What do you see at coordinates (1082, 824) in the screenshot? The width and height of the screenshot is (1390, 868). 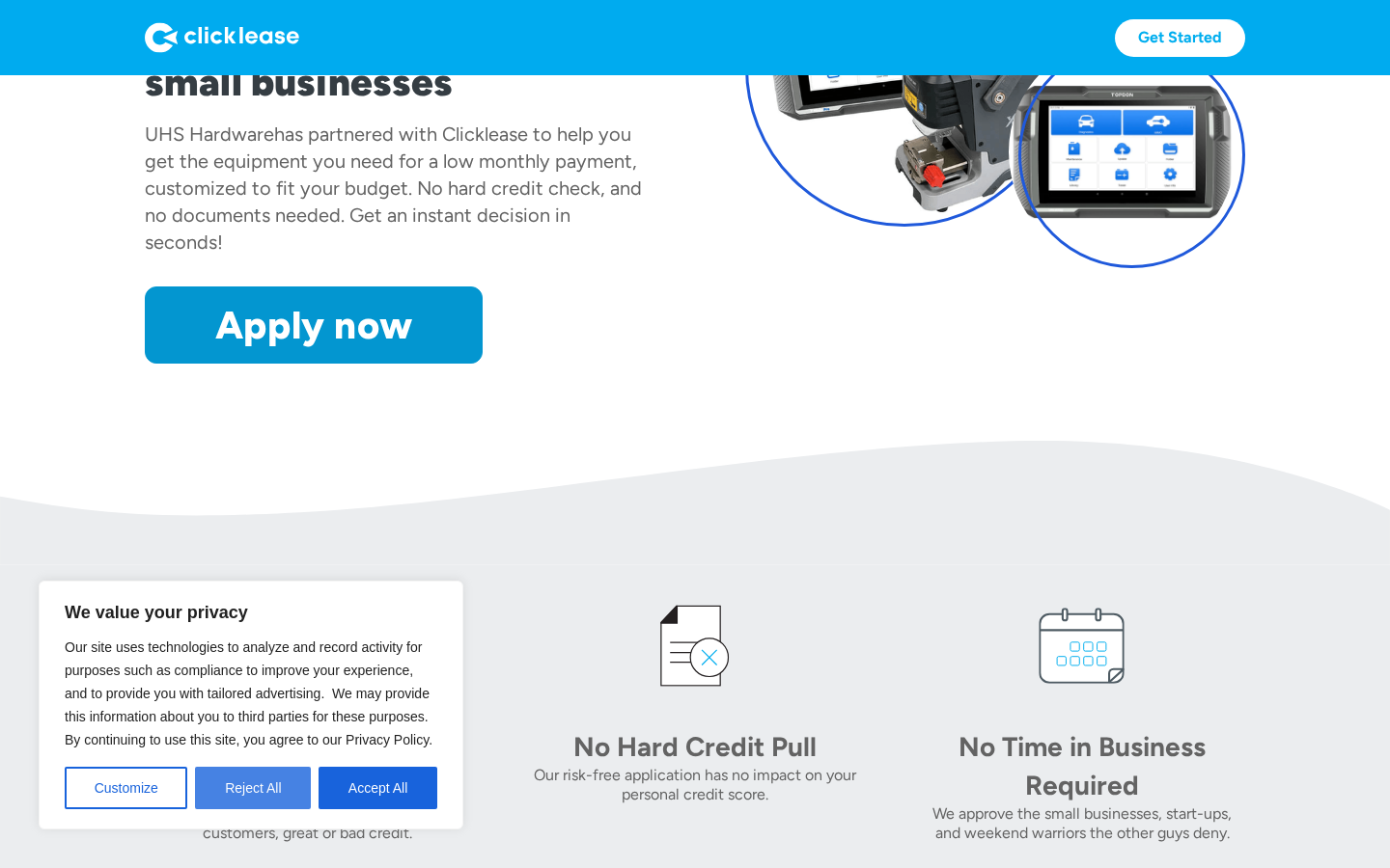 I see `div: We approve the small businesses, start-ups, and weekend warriors the other guys deny.` at bounding box center [1082, 824].